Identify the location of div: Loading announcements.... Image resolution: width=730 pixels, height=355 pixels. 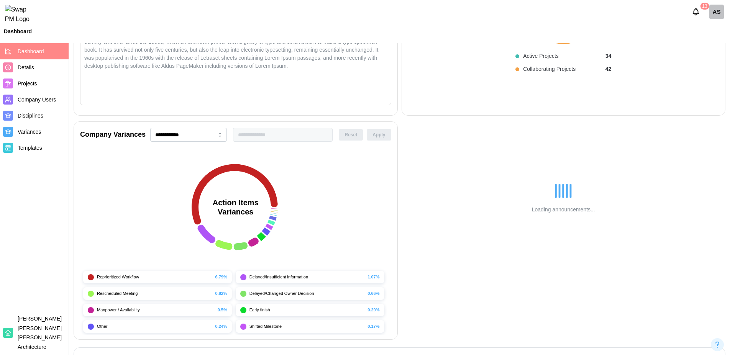
(563, 210).